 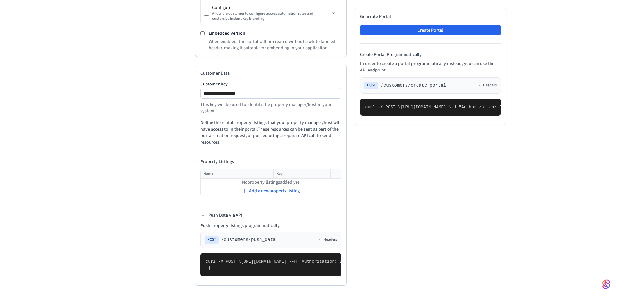 What do you see at coordinates (271, 108) in the screenshot?
I see `p: This key will be used to identify the property manager/host in your system.` at bounding box center [271, 108].